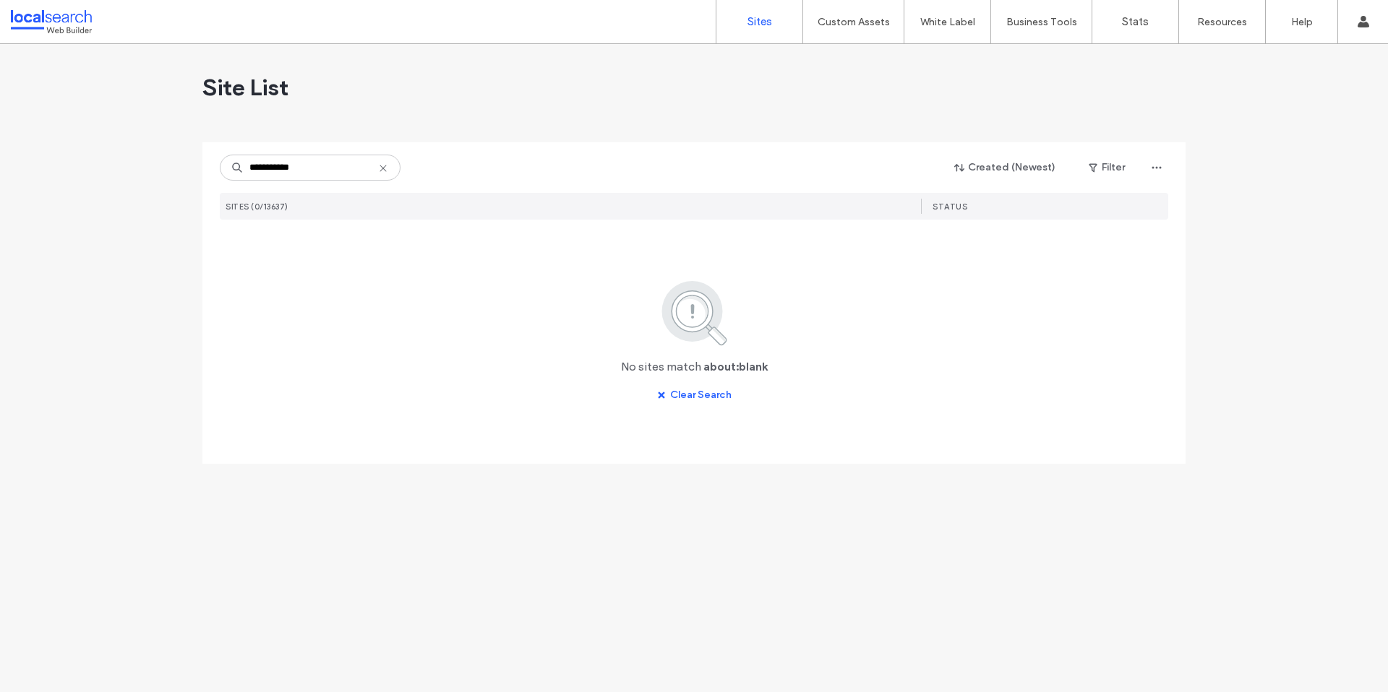  I want to click on span: No sites match, so click(661, 367).